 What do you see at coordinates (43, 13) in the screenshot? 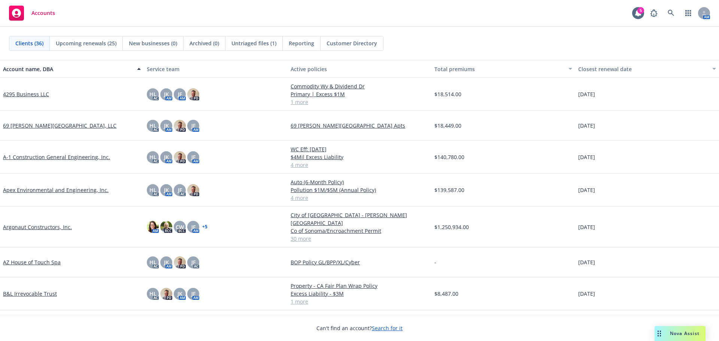
I see `span: Accounts` at bounding box center [43, 13].